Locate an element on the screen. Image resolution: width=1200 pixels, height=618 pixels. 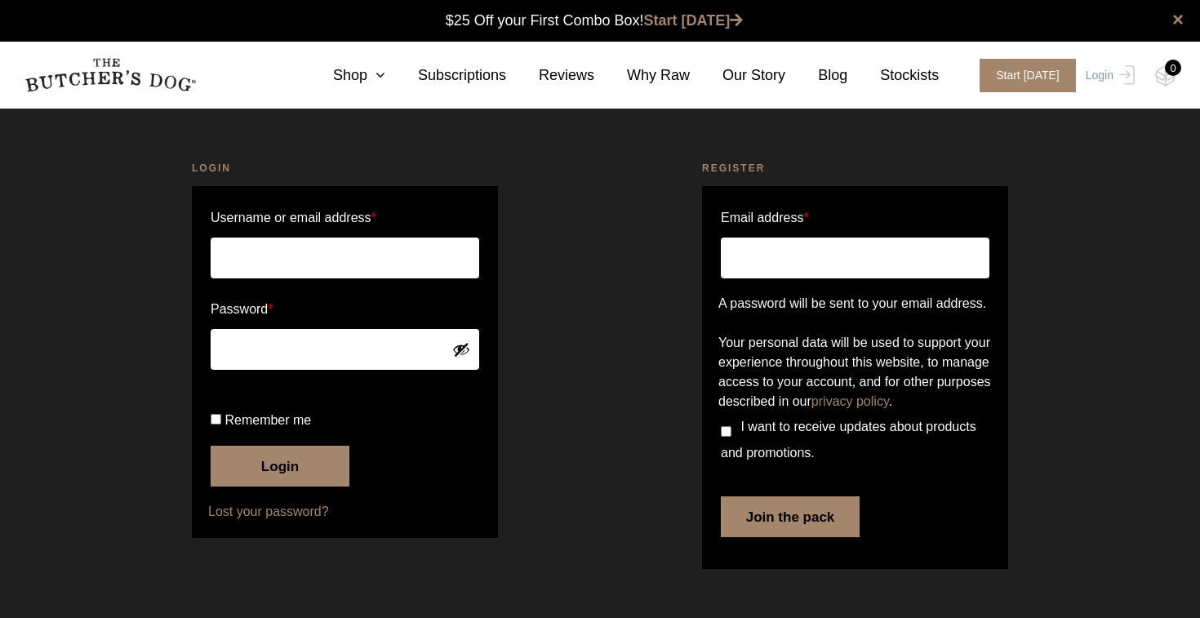
a: Our Story is located at coordinates (737, 75).